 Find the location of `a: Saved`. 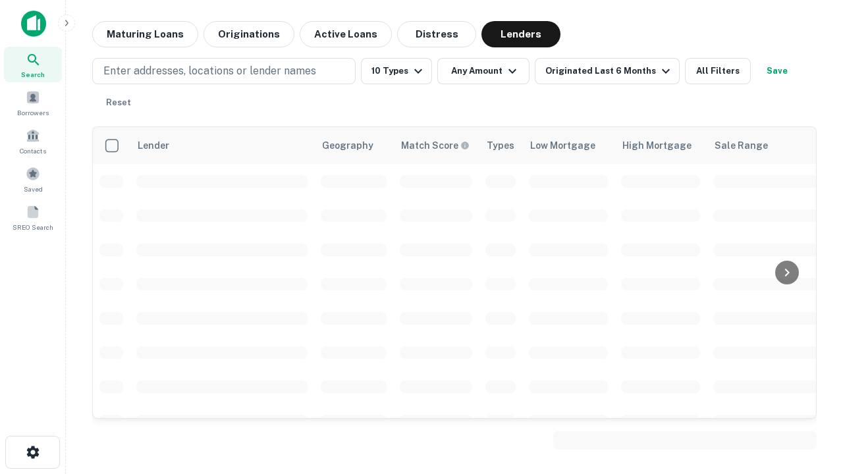

a: Saved is located at coordinates (33, 179).